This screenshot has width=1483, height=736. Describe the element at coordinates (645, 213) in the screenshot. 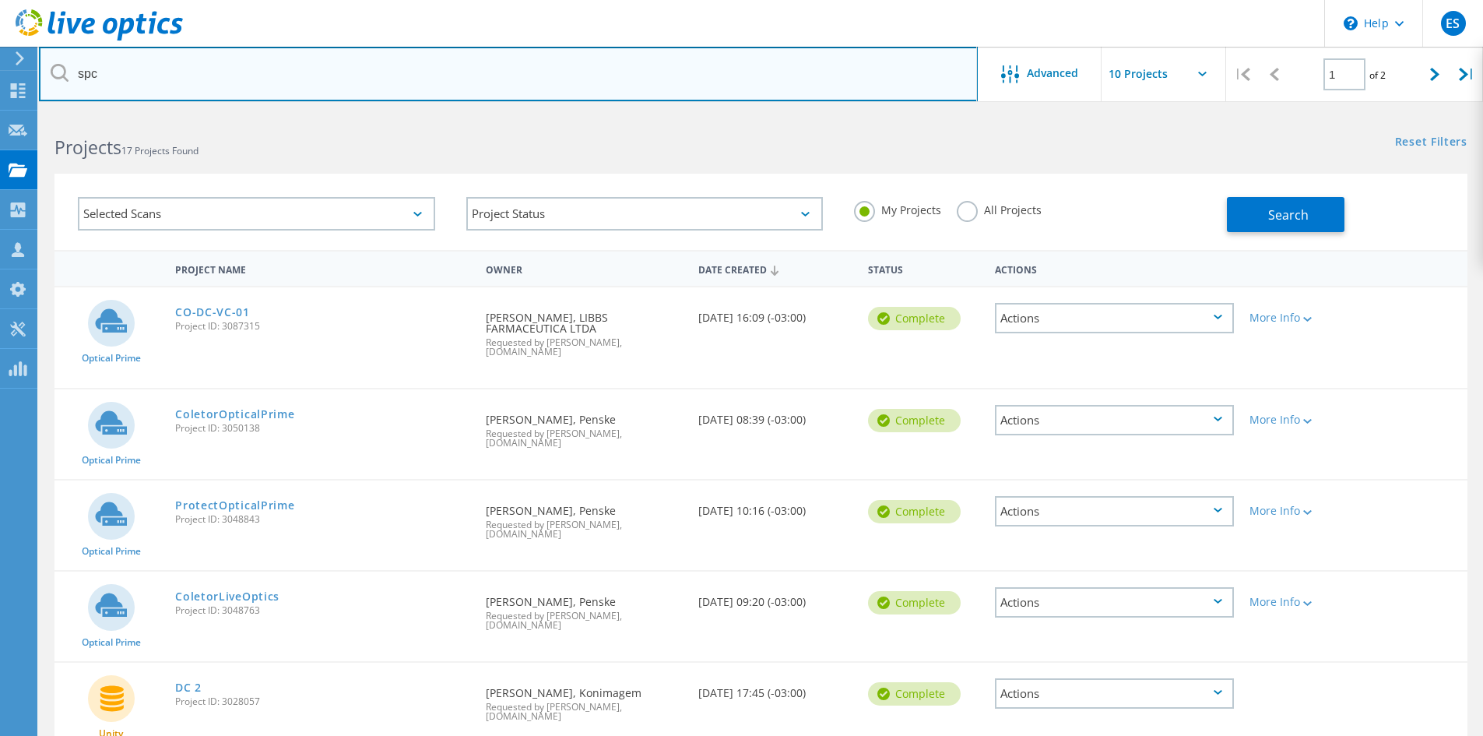

I see `div: Project Status` at that location.